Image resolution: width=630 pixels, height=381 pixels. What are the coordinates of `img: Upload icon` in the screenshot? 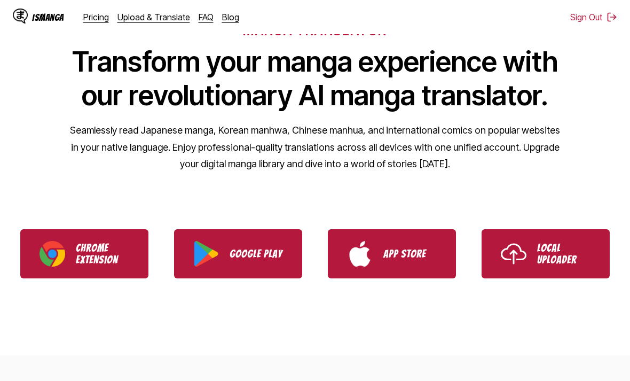 It's located at (514, 254).